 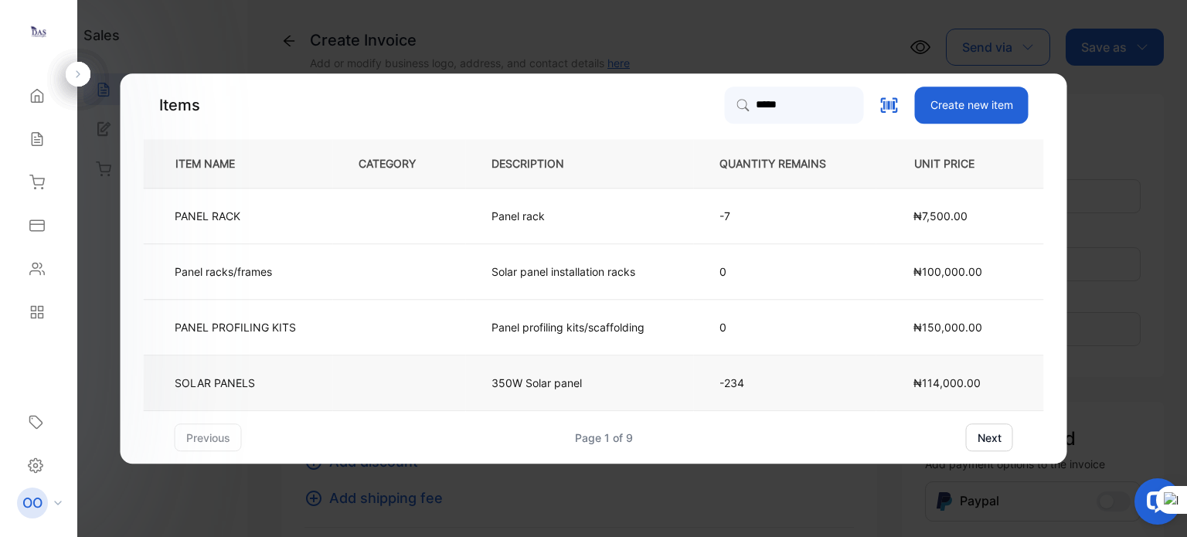 I want to click on p: Panel profiling kits/scaffolding, so click(x=568, y=327).